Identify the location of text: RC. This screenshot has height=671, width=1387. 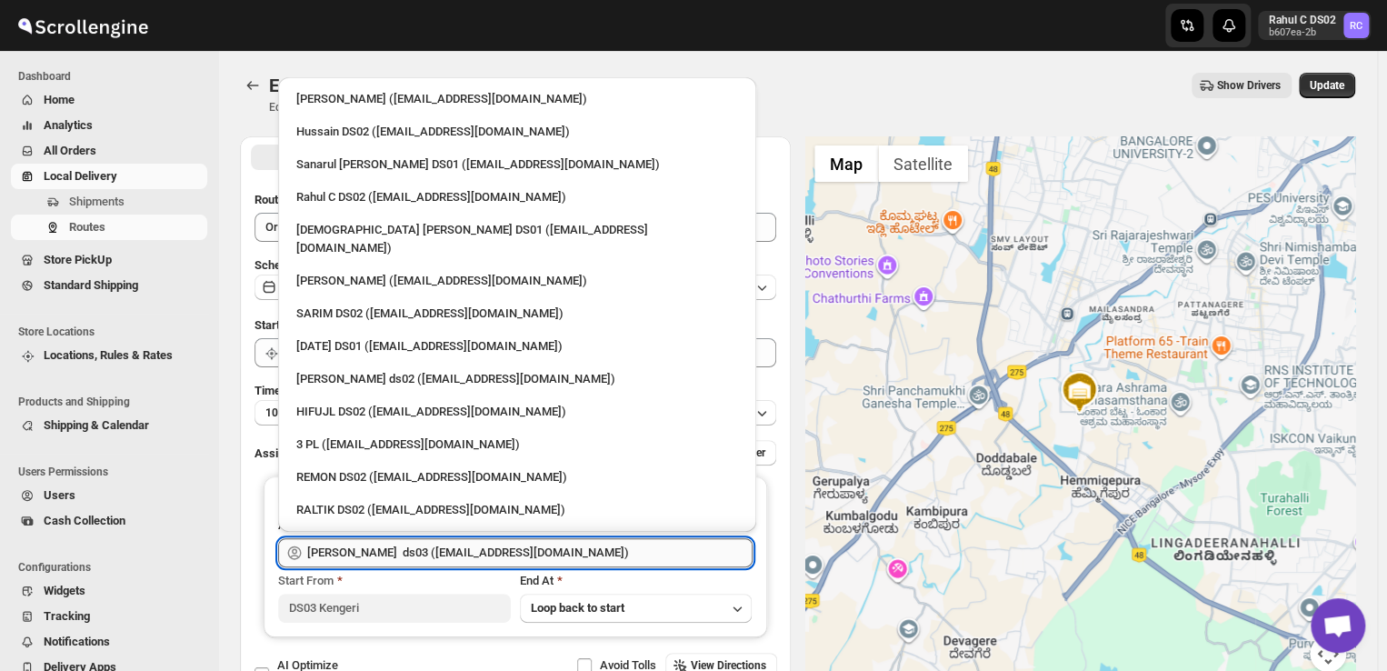
(1356, 25).